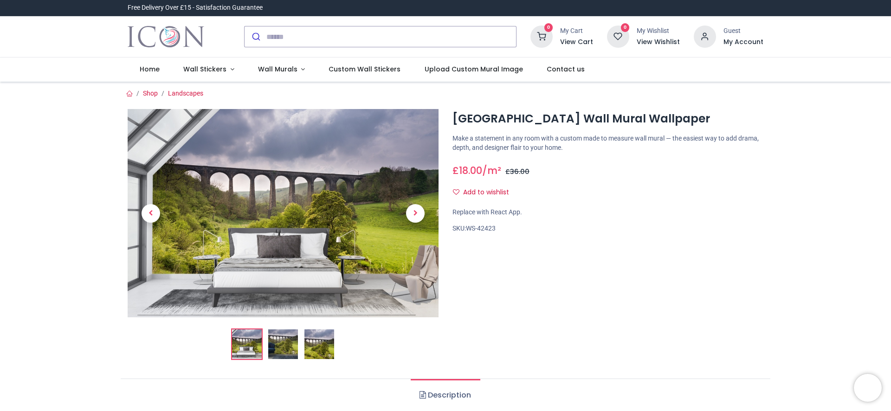 The height and width of the screenshot is (411, 891). I want to click on a: Logo of Icon Wall Stickers, so click(166, 37).